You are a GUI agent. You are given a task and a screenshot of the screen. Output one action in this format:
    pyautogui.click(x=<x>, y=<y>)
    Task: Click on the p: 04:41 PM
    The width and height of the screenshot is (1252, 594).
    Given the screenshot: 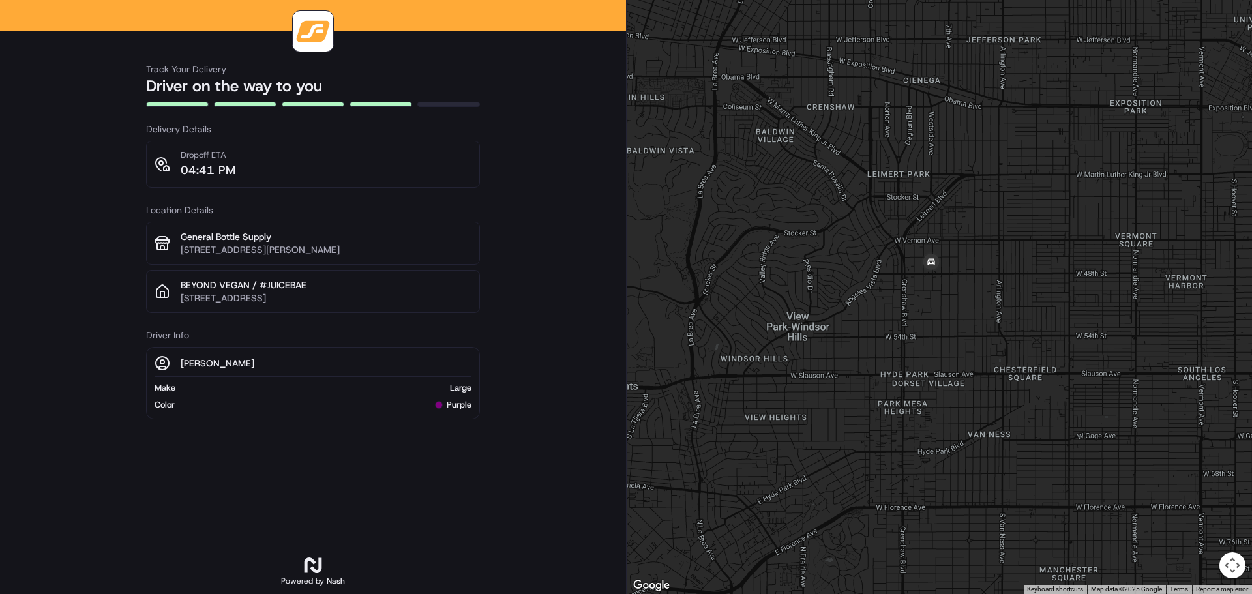 What is the action you would take?
    pyautogui.click(x=208, y=170)
    